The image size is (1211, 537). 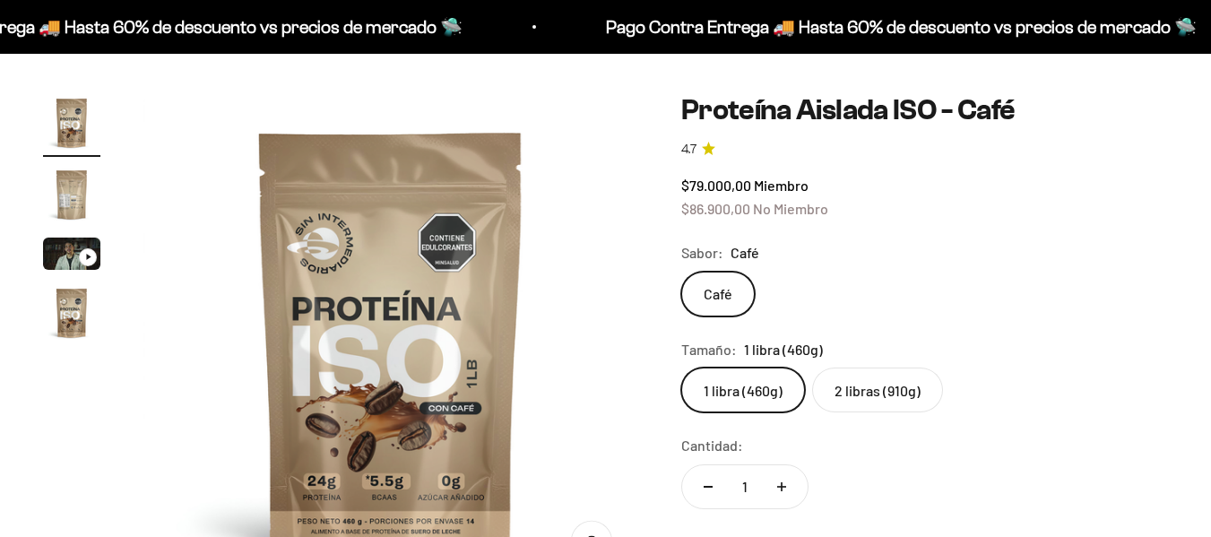 What do you see at coordinates (716, 185) in the screenshot?
I see `span: $79.000,00` at bounding box center [716, 185].